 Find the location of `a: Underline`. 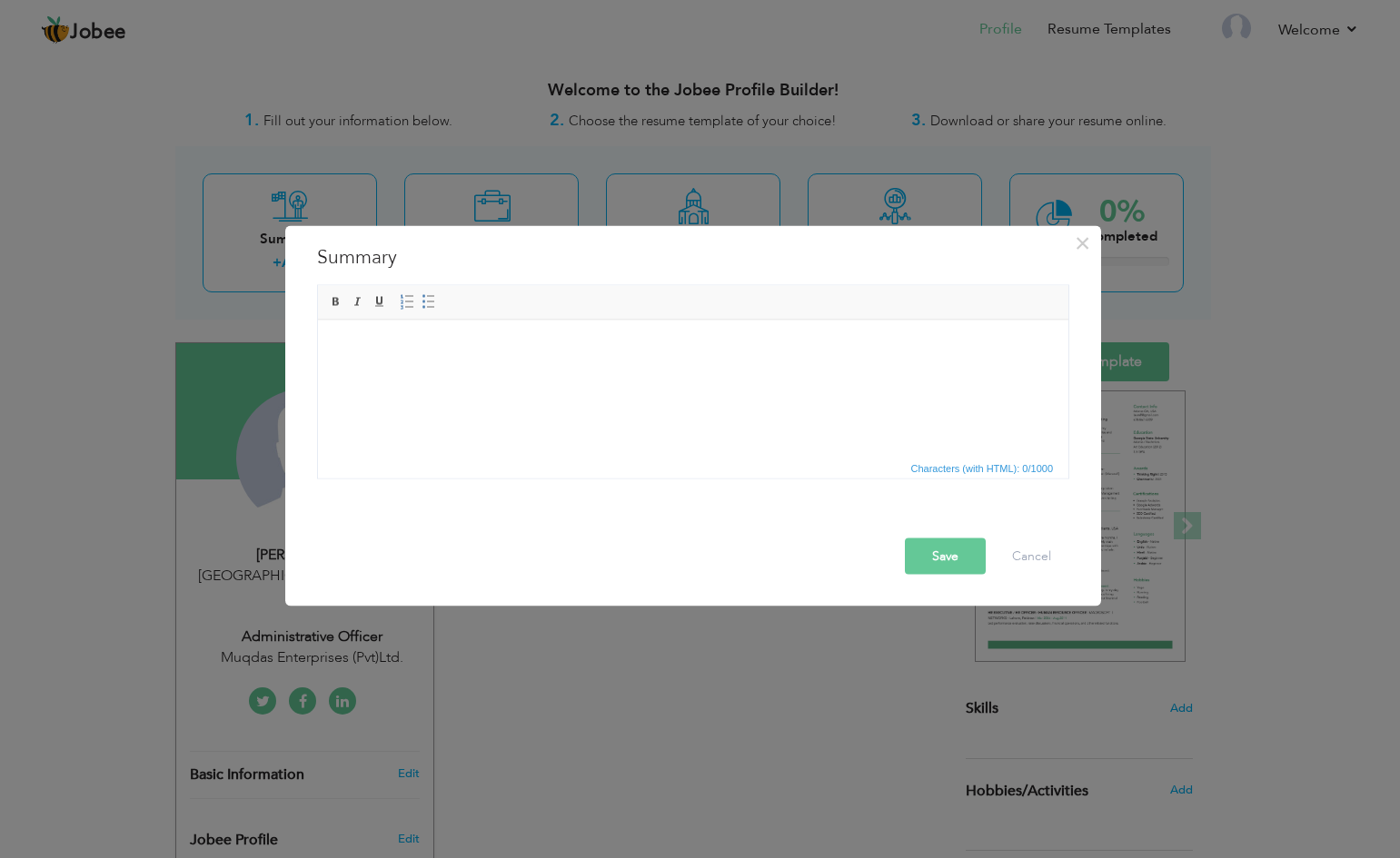

a: Underline is located at coordinates (380, 302).